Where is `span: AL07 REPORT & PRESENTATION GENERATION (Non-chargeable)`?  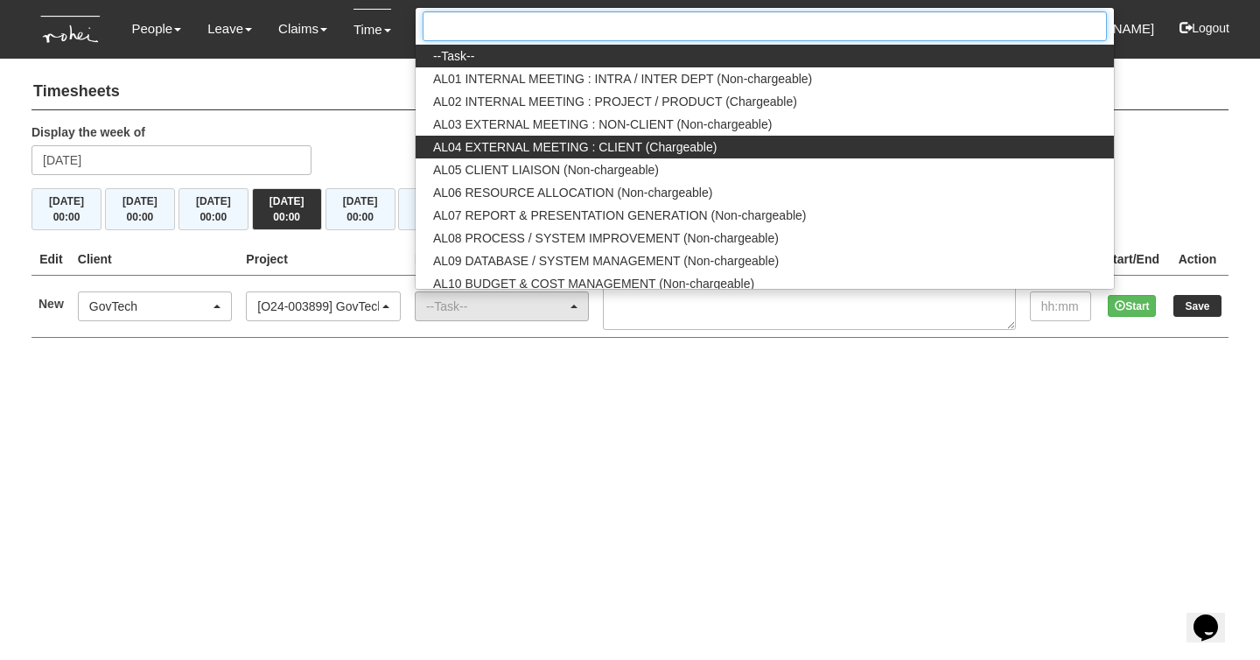
span: AL07 REPORT & PRESENTATION GENERATION (Non-chargeable) is located at coordinates (619, 215).